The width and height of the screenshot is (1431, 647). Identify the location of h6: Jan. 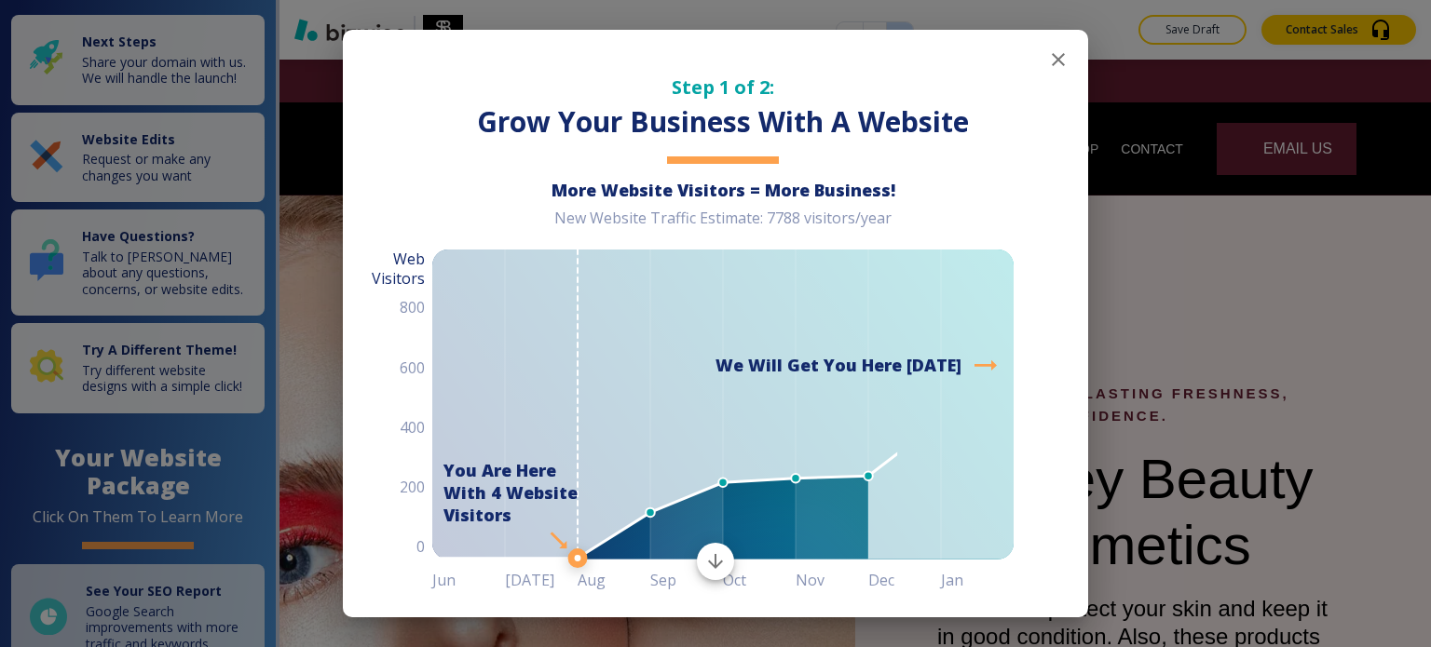
(977, 580).